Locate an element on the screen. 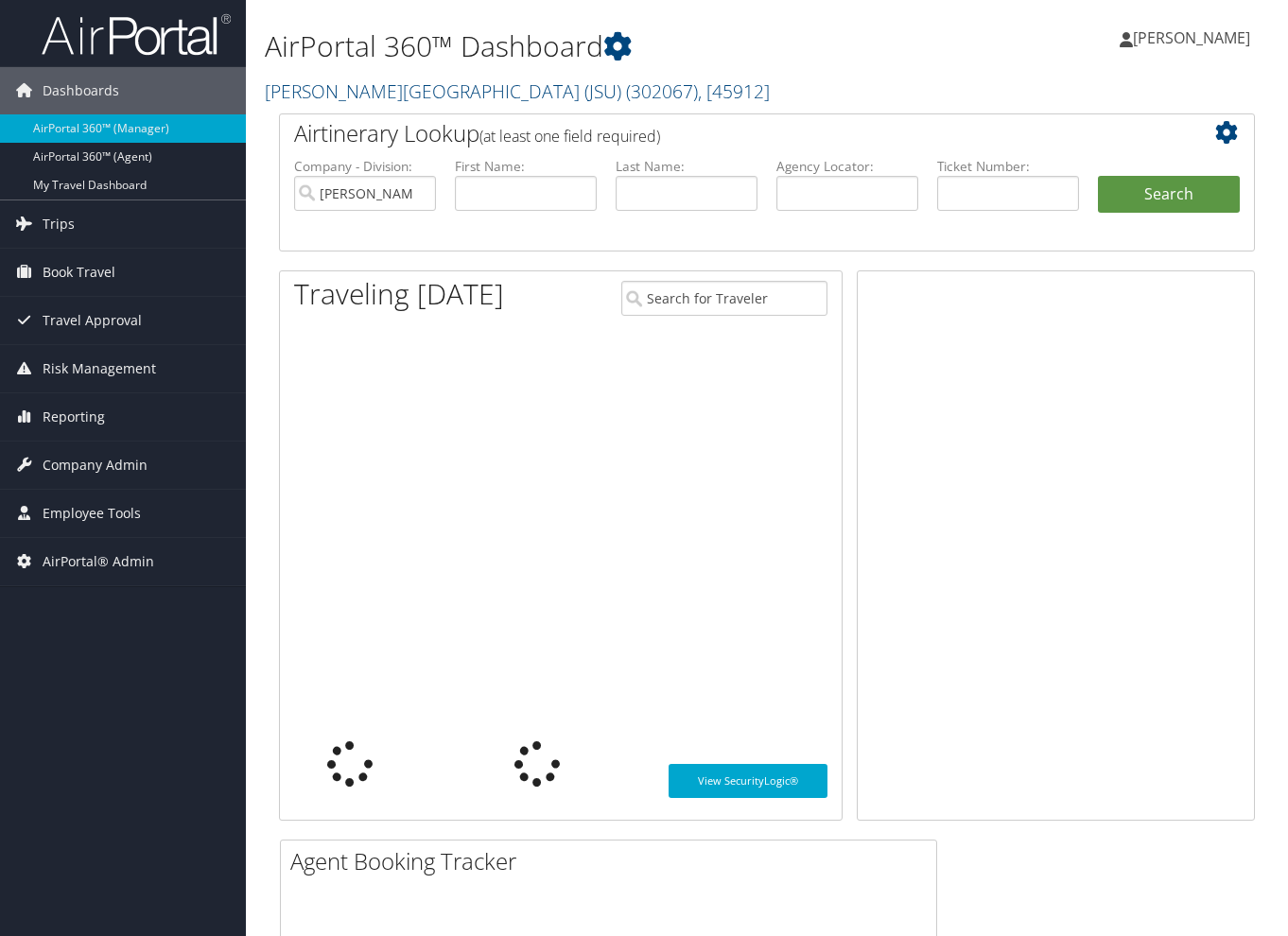 Image resolution: width=1288 pixels, height=936 pixels. input: Search for Traveler is located at coordinates (723, 298).